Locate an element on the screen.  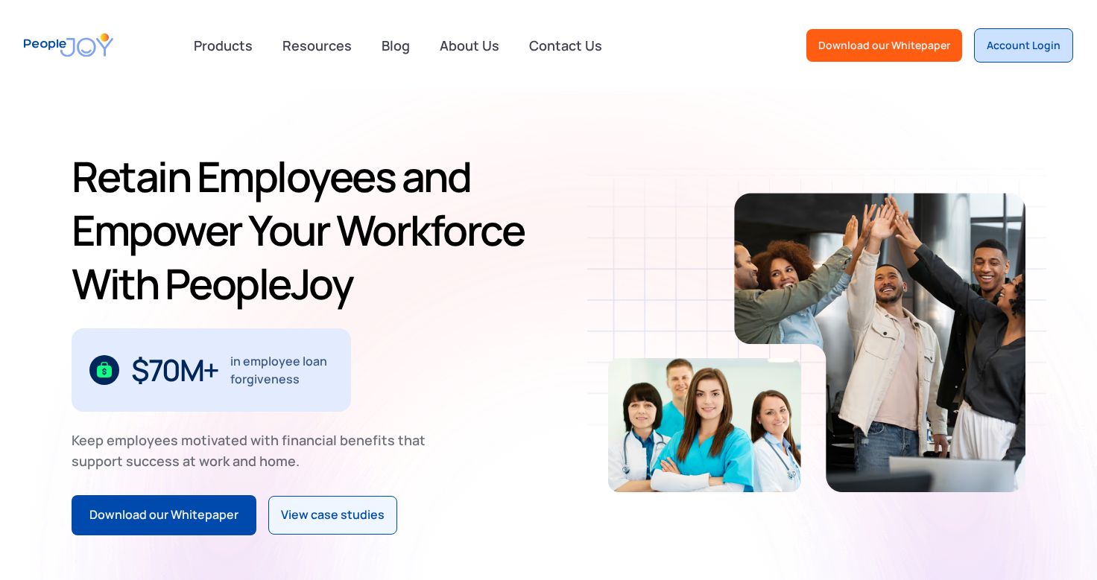
a: Resources is located at coordinates (317, 45).